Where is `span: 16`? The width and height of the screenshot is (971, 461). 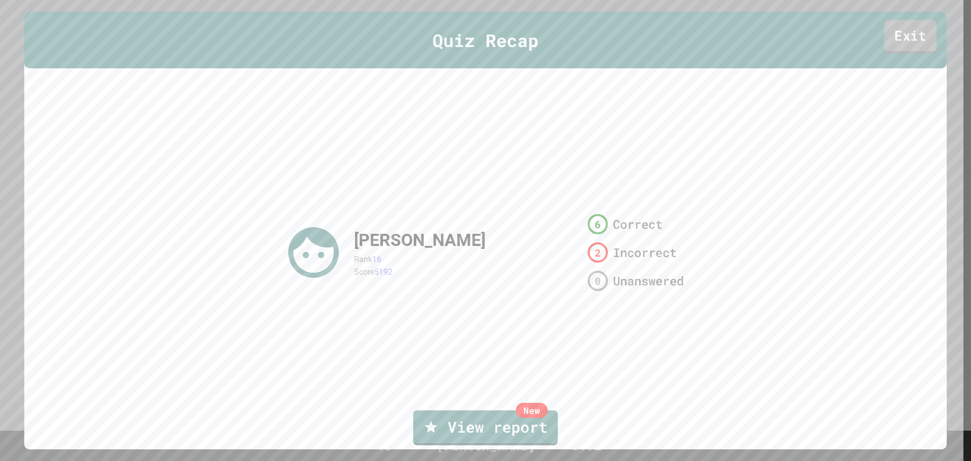 span: 16 is located at coordinates (377, 259).